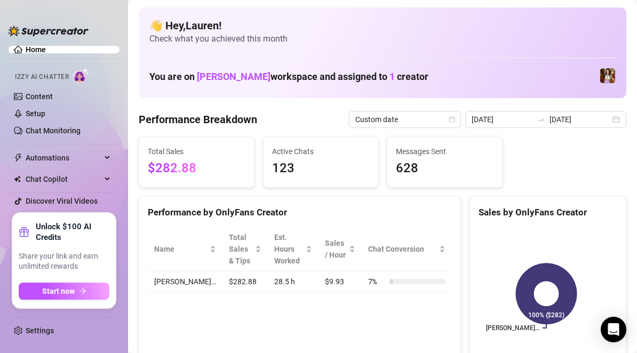 The width and height of the screenshot is (637, 353). I want to click on td: $282.88, so click(245, 282).